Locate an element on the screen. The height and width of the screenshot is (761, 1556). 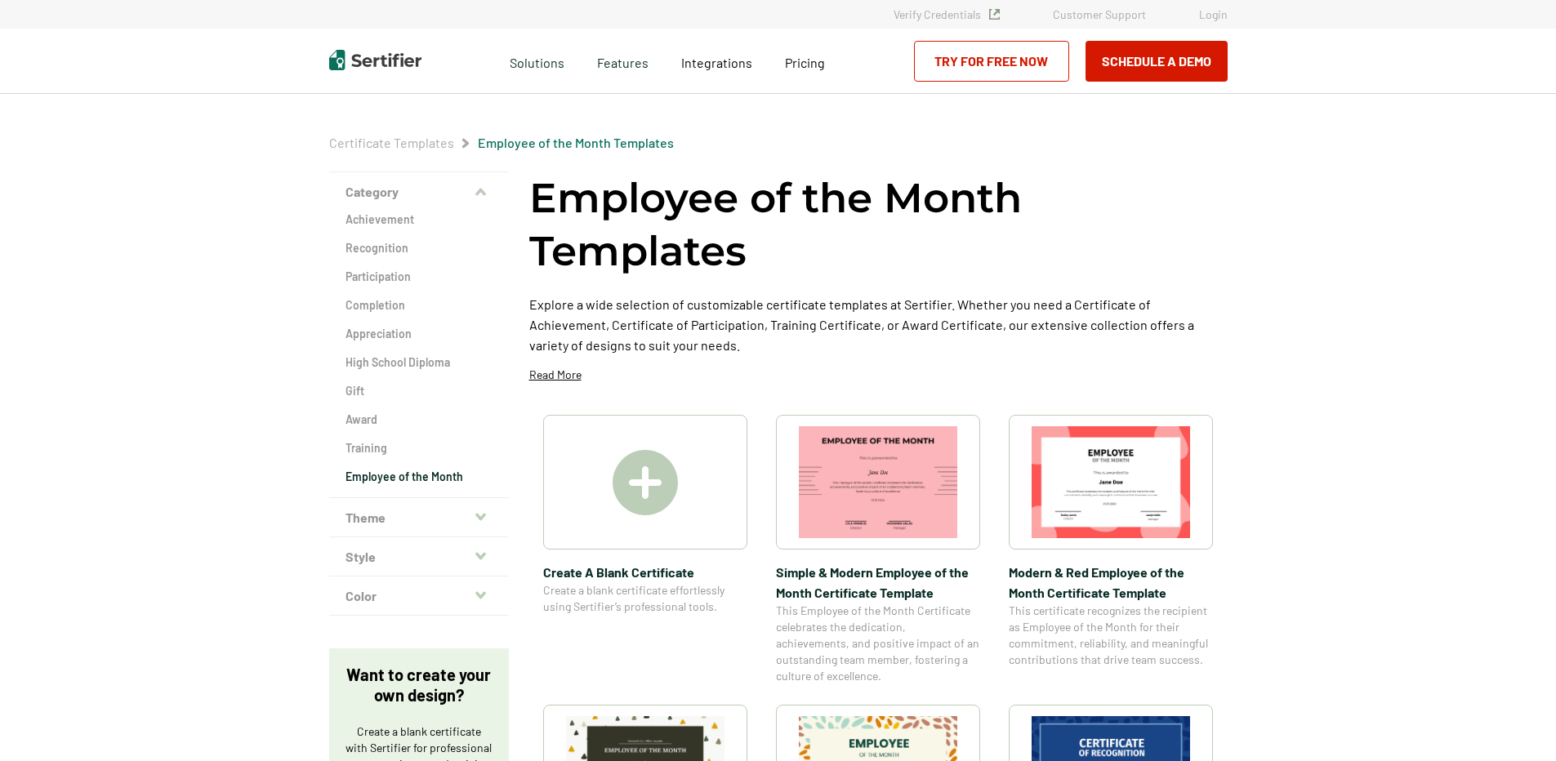
span: This Employee of the Month Certificate celebrates the dedication, achievements, and positive impa... is located at coordinates (878, 644).